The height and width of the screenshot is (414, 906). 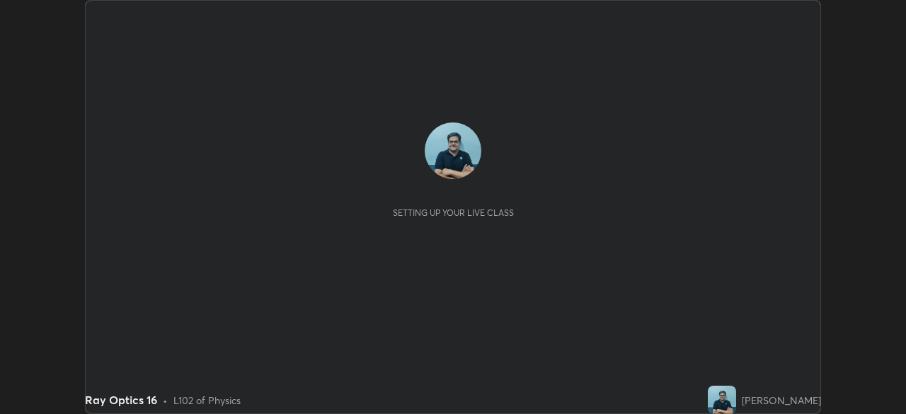 What do you see at coordinates (207, 400) in the screenshot?
I see `div: L102 of Physics` at bounding box center [207, 400].